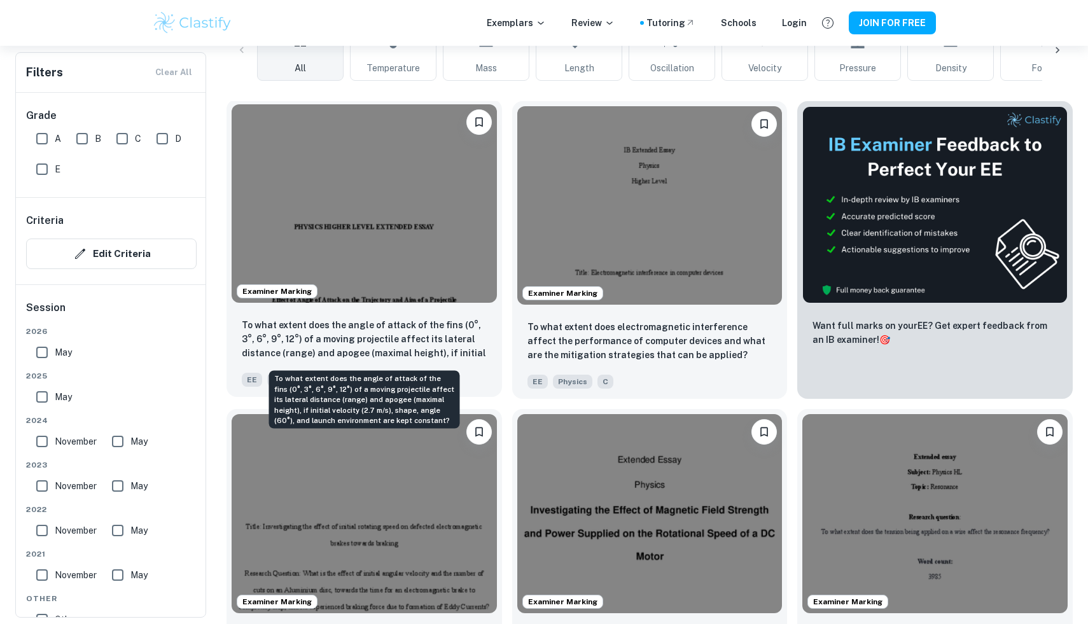 This screenshot has height=624, width=1088. Describe the element at coordinates (573, 382) in the screenshot. I see `span: Physics` at that location.